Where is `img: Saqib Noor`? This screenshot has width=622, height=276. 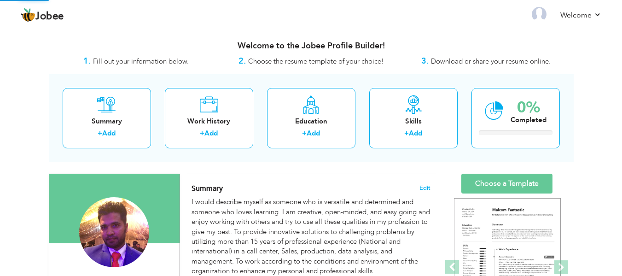 img: Saqib Noor is located at coordinates (114, 232).